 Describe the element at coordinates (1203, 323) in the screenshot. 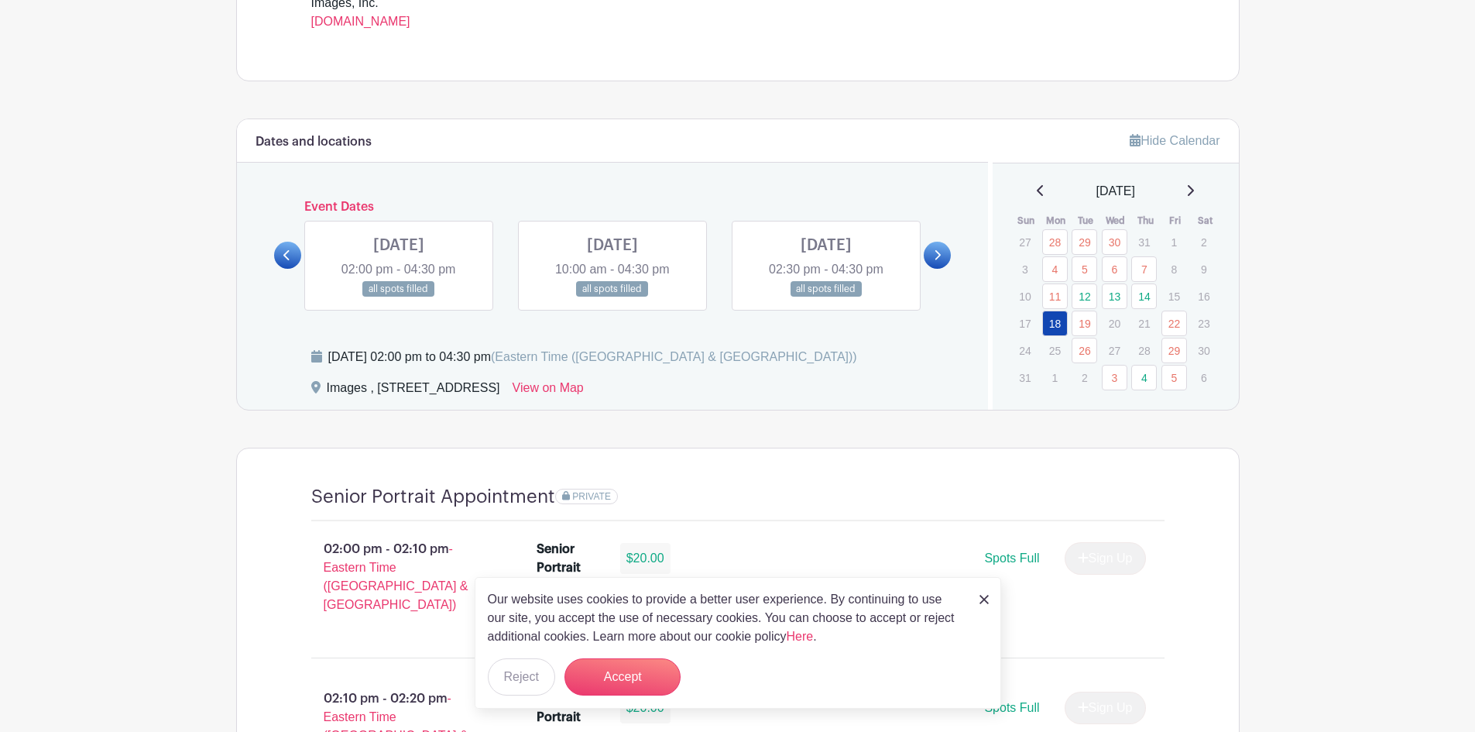

I see `p: 23` at that location.